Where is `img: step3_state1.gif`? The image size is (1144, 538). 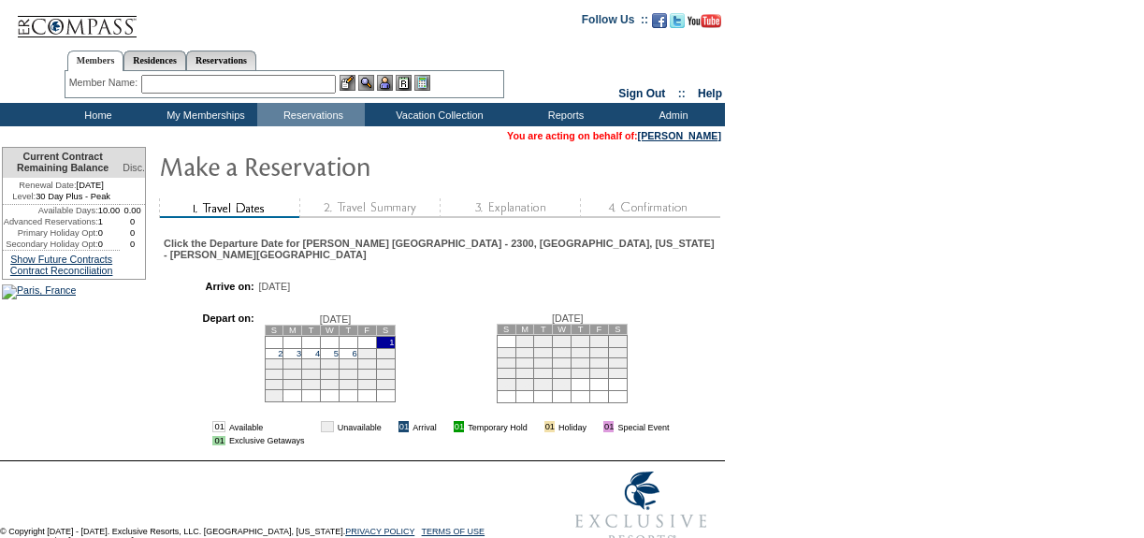
img: step3_state1.gif is located at coordinates (510, 208).